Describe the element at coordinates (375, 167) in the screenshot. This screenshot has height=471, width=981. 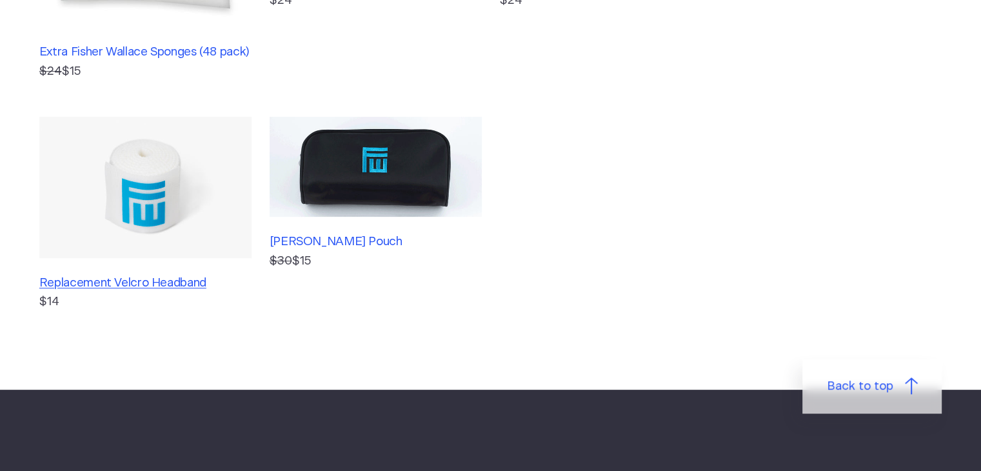
I see `img: Fisher Wallace Pouch` at that location.